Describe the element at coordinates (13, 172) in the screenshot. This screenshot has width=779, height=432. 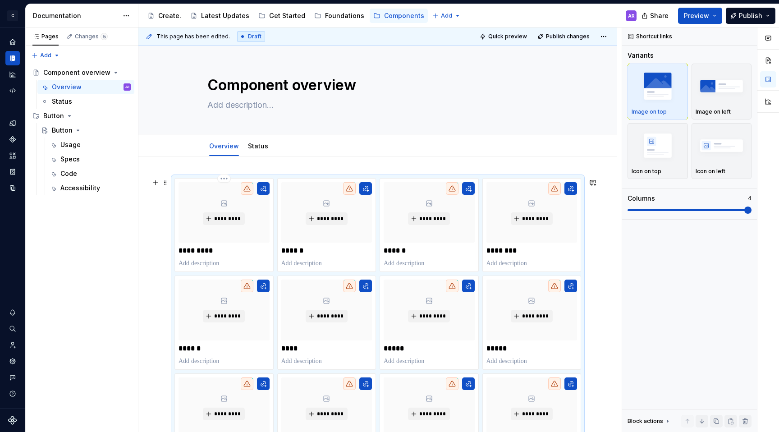
I see `a: Storybook stories` at that location.